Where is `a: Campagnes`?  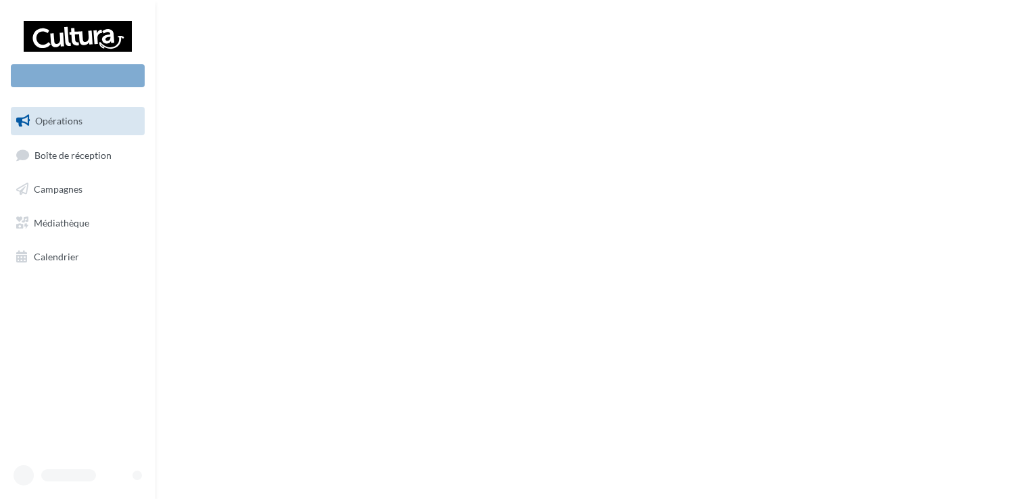
a: Campagnes is located at coordinates (78, 189).